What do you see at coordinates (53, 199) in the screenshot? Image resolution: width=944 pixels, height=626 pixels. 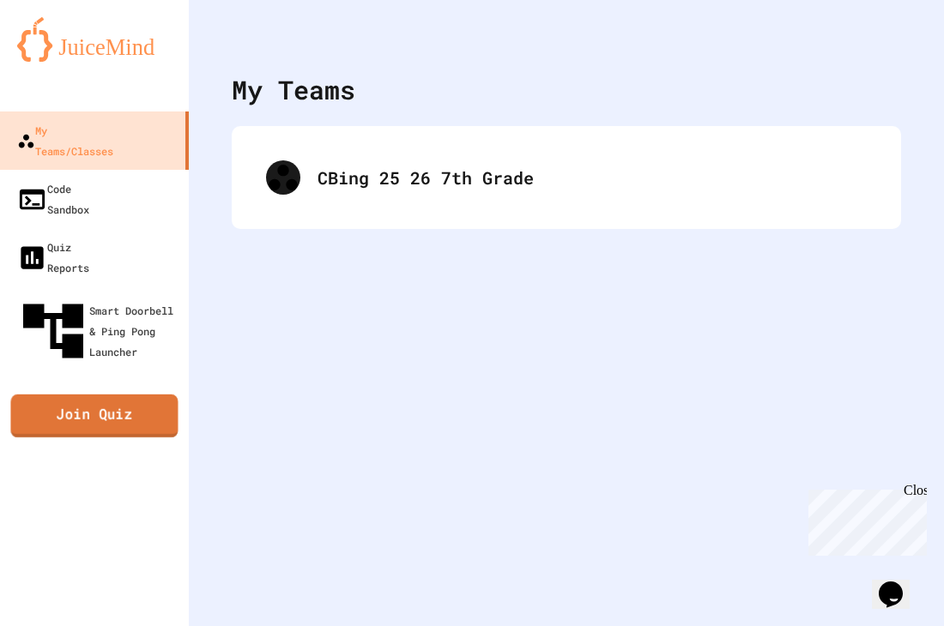 I see `div: Code Sandbox` at bounding box center [53, 199].